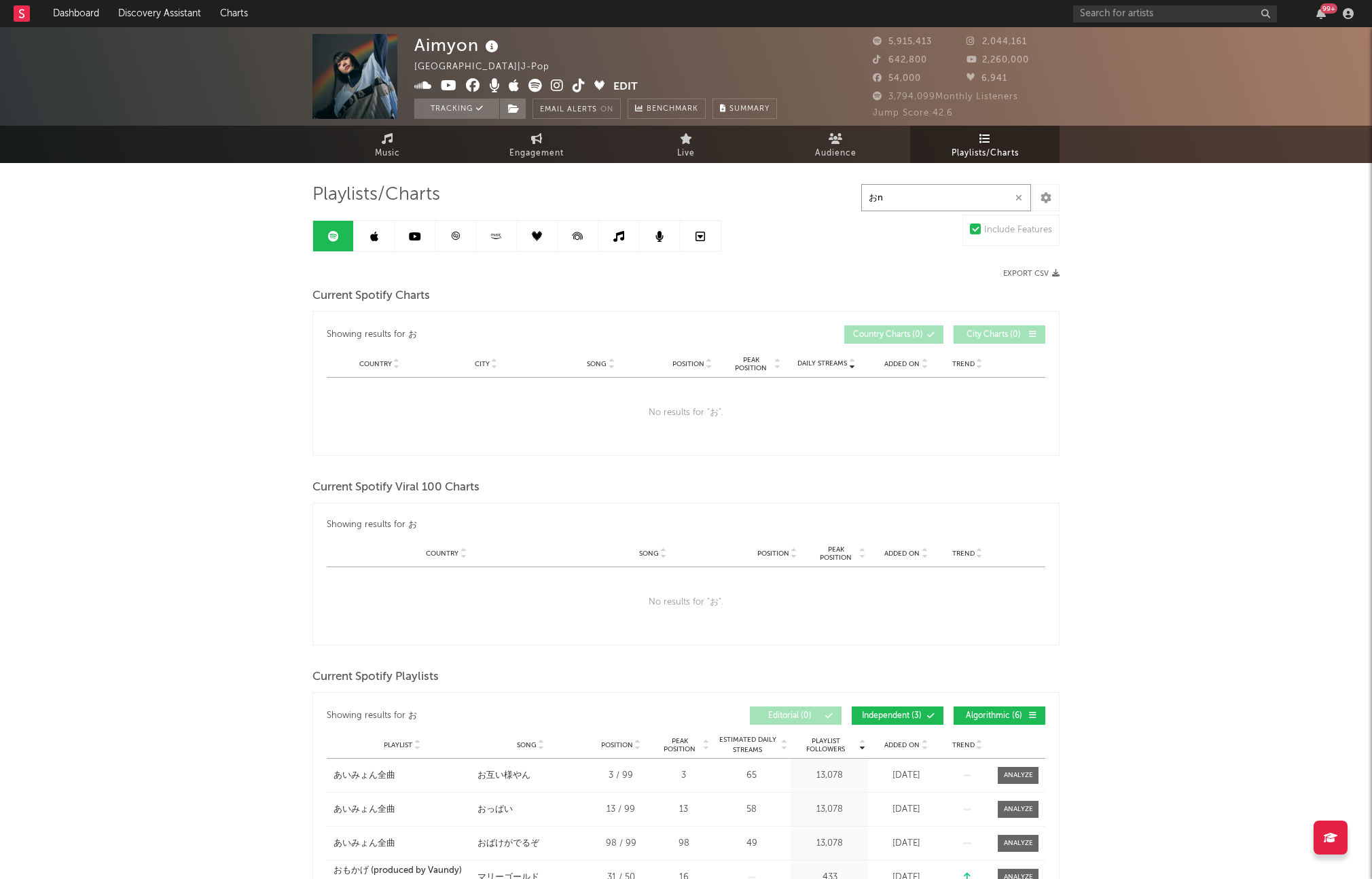  What do you see at coordinates (482, 364) in the screenshot?
I see `span: City` at bounding box center [482, 364].